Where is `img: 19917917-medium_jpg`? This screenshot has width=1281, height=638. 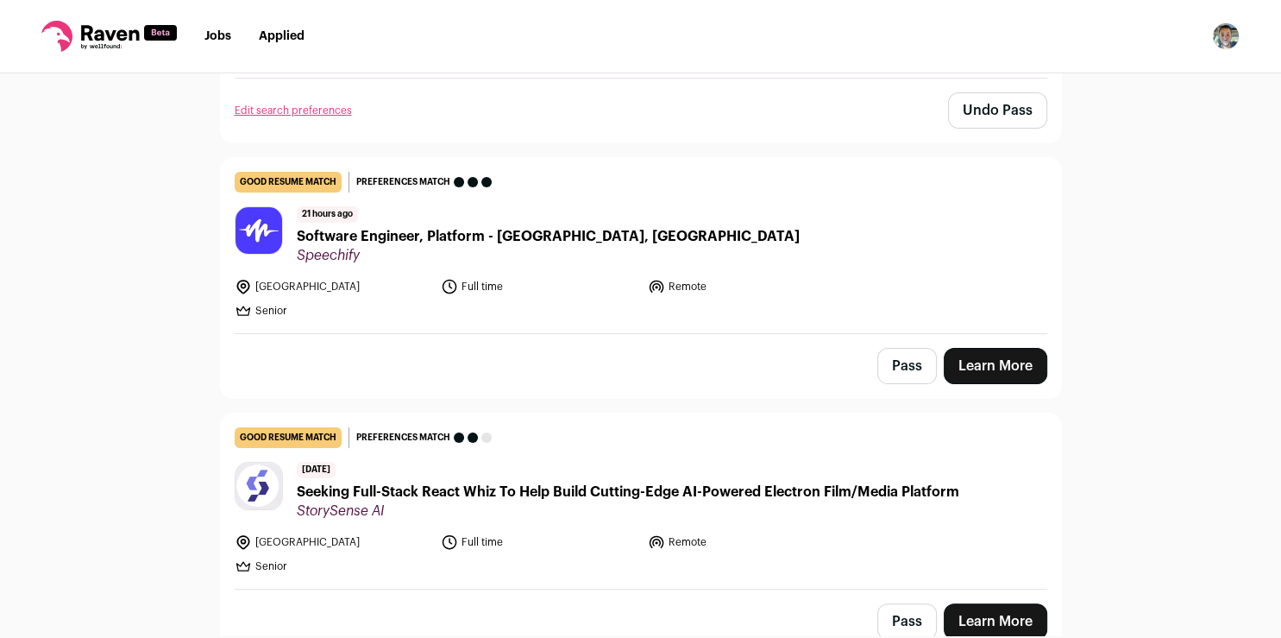 img: 19917917-medium_jpg is located at coordinates (1226, 36).